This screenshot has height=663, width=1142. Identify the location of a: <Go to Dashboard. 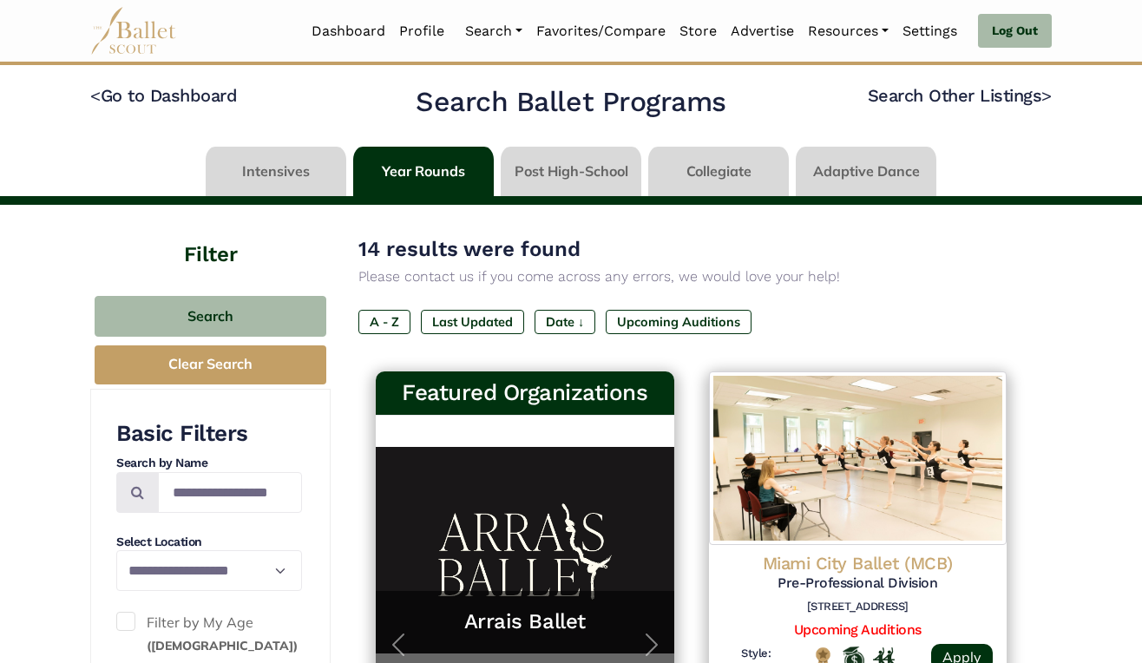
(163, 95).